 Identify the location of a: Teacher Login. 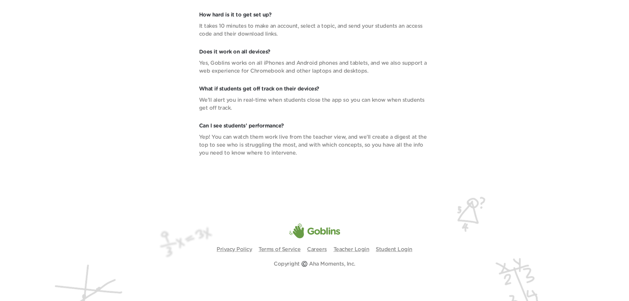
(352, 249).